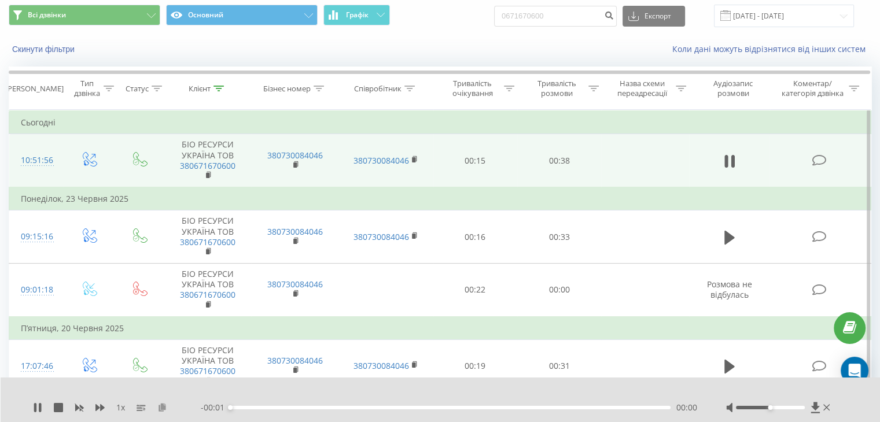 Image resolution: width=880 pixels, height=422 pixels. What do you see at coordinates (357, 15) in the screenshot?
I see `span: Графік` at bounding box center [357, 15].